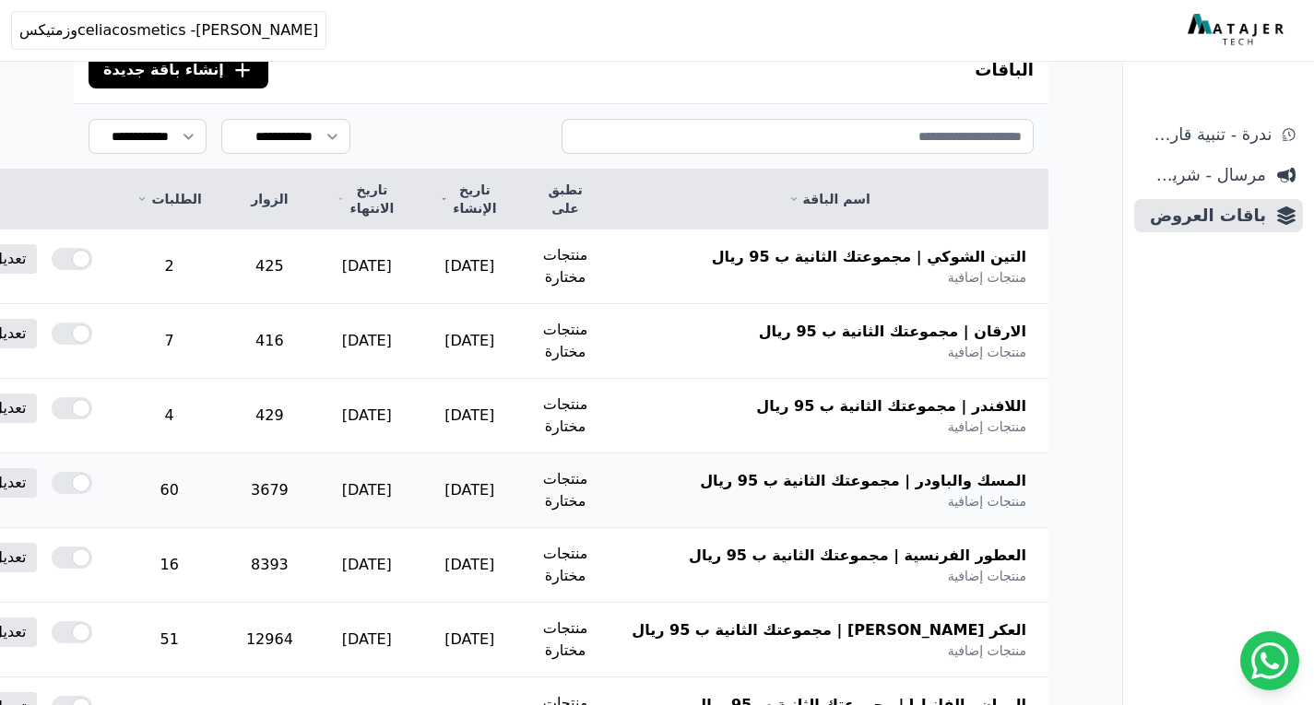 Image resolution: width=1314 pixels, height=705 pixels. Describe the element at coordinates (1218, 175) in the screenshot. I see `a: مرسال - شريط دعاية` at that location.